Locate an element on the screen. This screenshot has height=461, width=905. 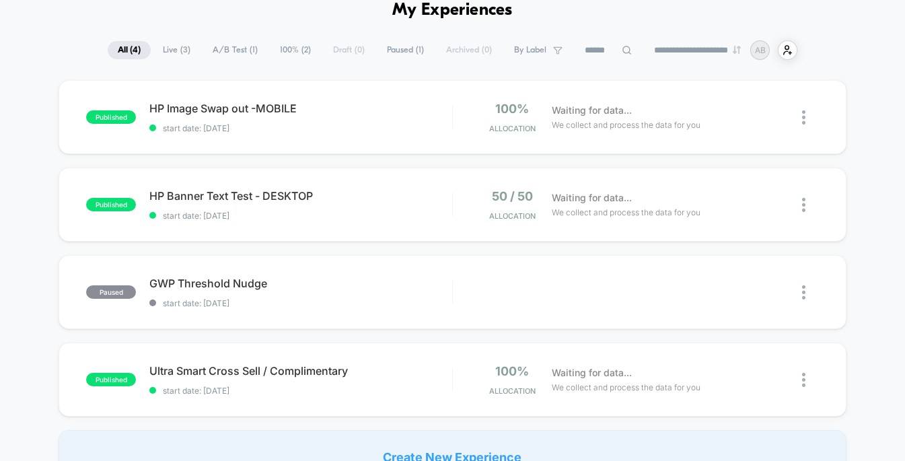
span: HP Image Swap out -MOBILE is located at coordinates (300, 108).